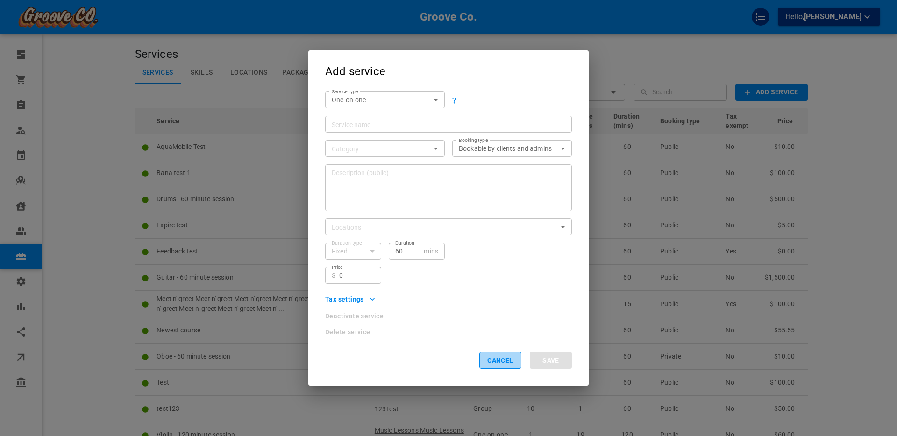  What do you see at coordinates (345, 92) in the screenshot?
I see `label: Service type` at bounding box center [345, 92].